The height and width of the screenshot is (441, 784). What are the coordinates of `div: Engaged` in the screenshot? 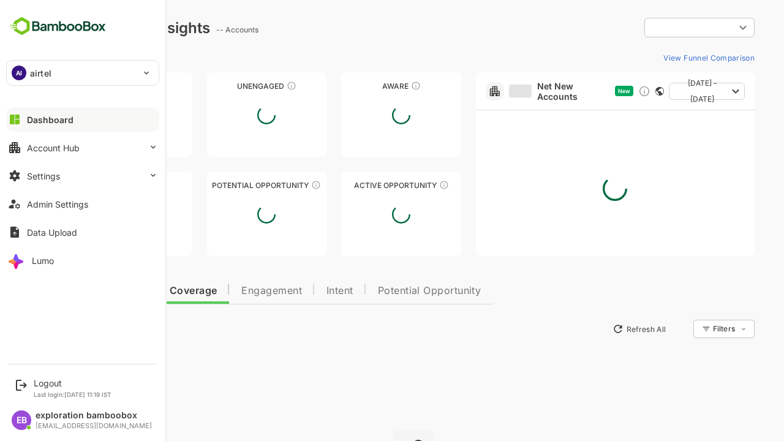 It's located at (89, 185).